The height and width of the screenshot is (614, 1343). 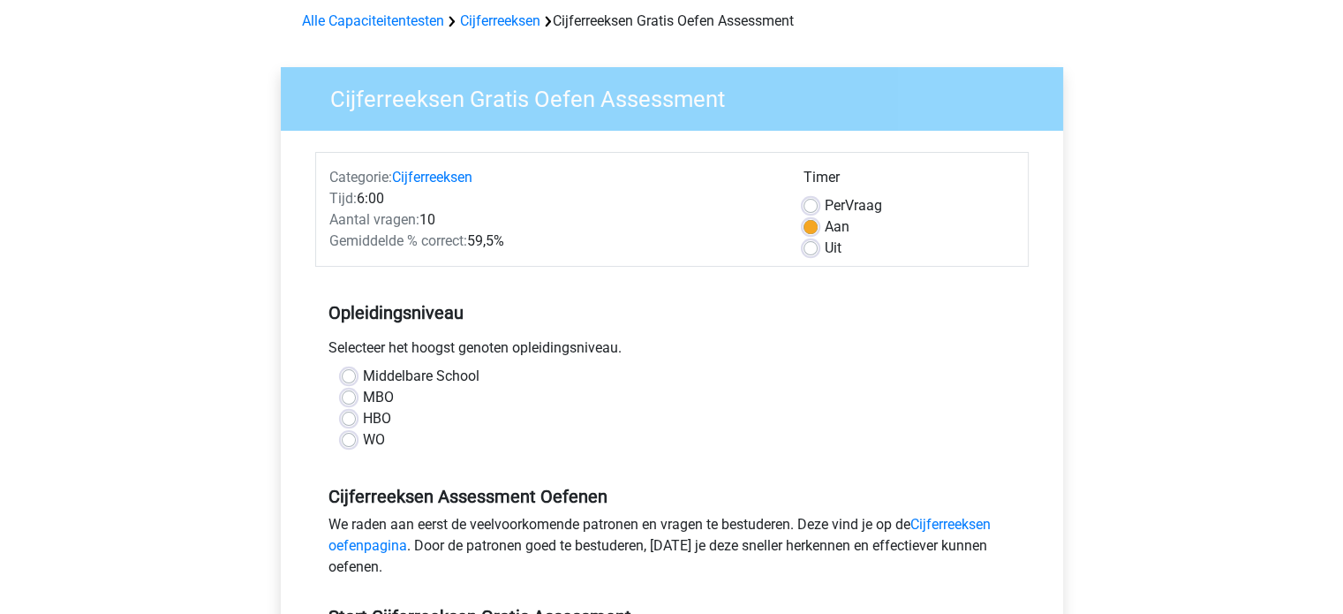 What do you see at coordinates (853, 206) in the screenshot?
I see `label: Vraag` at bounding box center [853, 206].